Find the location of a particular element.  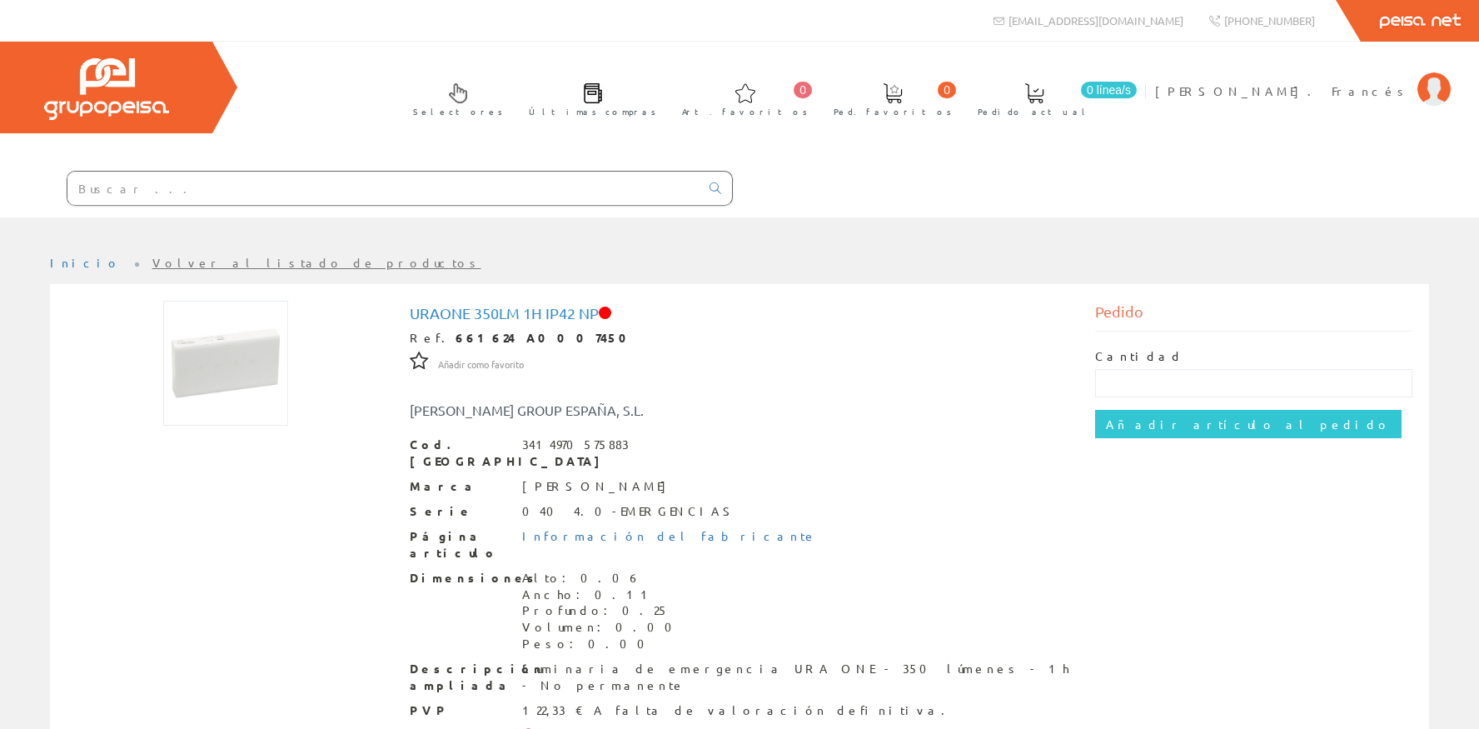

div: Pedido is located at coordinates (1254, 316).